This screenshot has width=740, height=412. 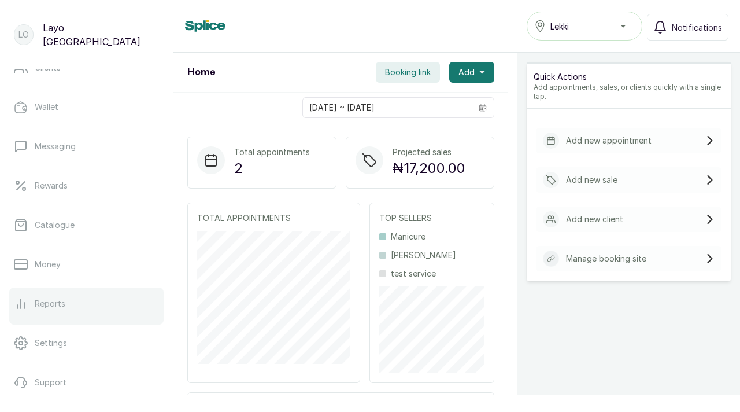 I want to click on a: Messaging, so click(x=86, y=146).